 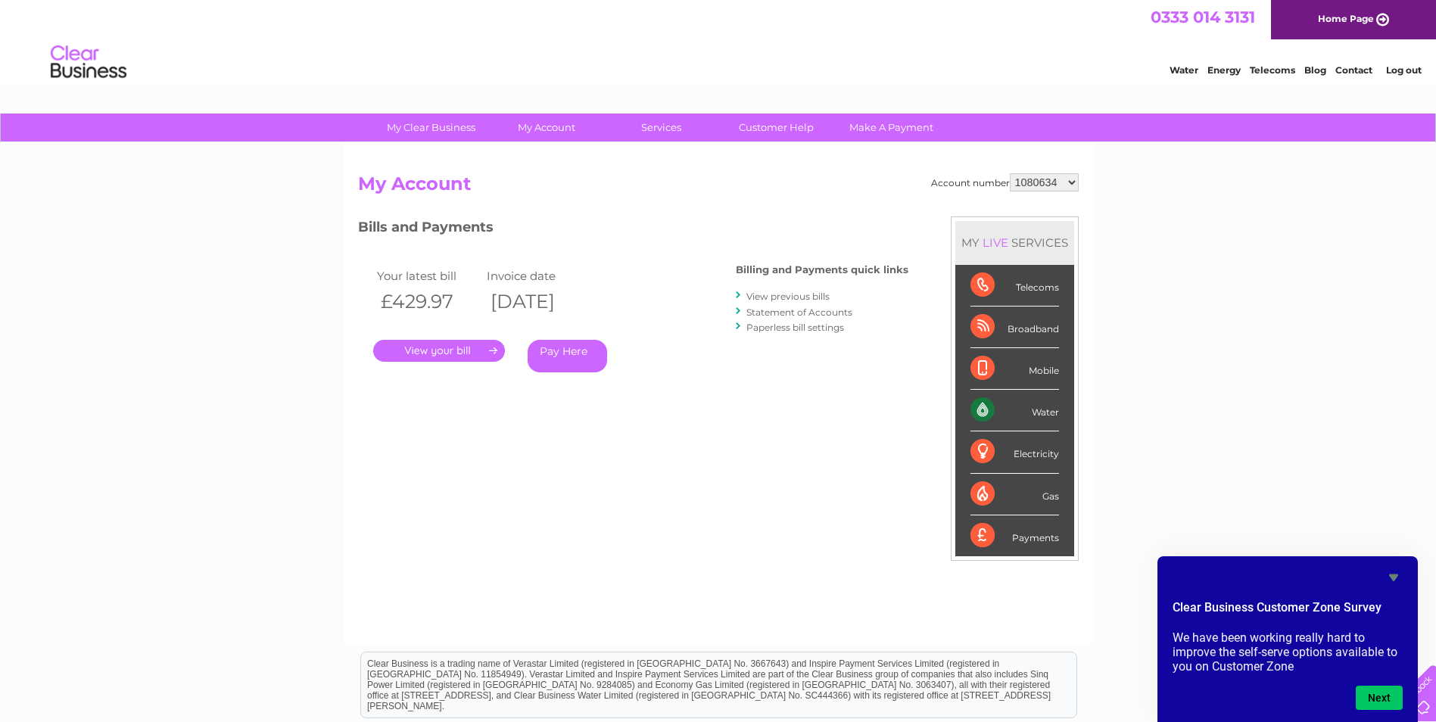 I want to click on h2: My Account, so click(x=718, y=188).